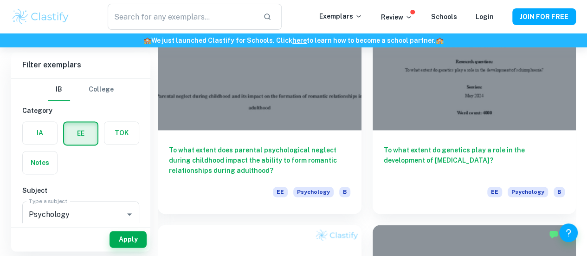  Describe the element at coordinates (544, 17) in the screenshot. I see `a: JOIN FOR FREE` at that location.